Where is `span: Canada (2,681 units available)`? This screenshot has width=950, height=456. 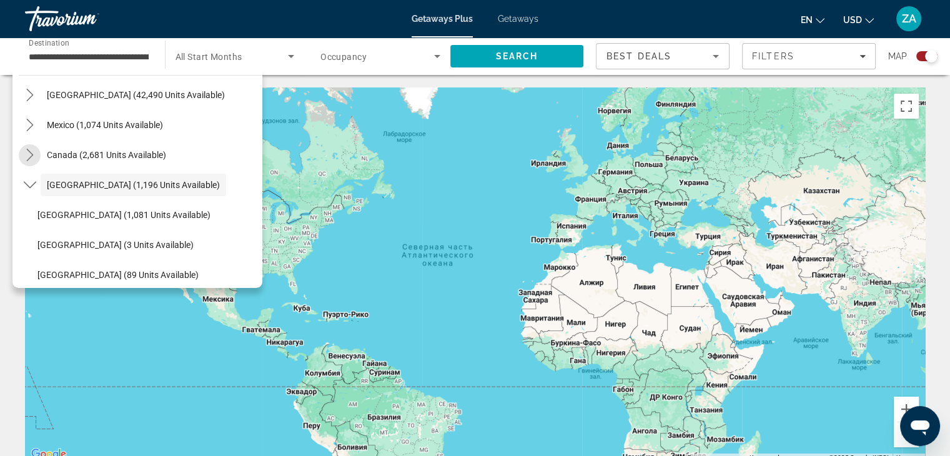 span: Canada (2,681 units available) is located at coordinates (106, 155).